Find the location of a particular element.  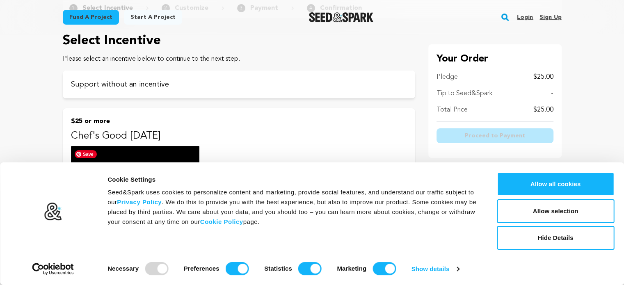

legend: Consent Selection is located at coordinates (107, 259).